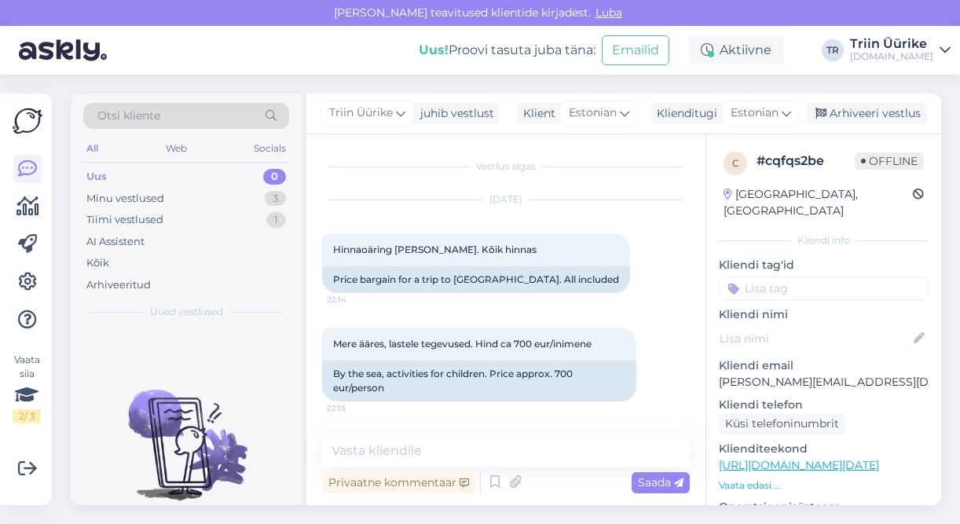 Image resolution: width=960 pixels, height=524 pixels. I want to click on div: Socials, so click(269, 148).